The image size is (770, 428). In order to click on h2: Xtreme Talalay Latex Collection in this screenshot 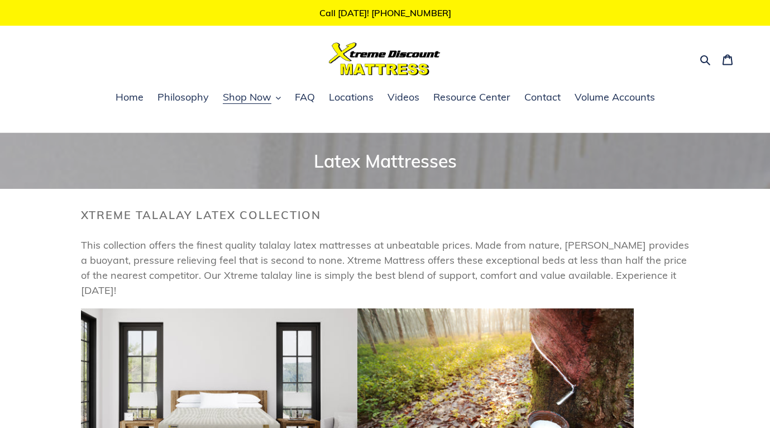, I will do `click(385, 215)`.